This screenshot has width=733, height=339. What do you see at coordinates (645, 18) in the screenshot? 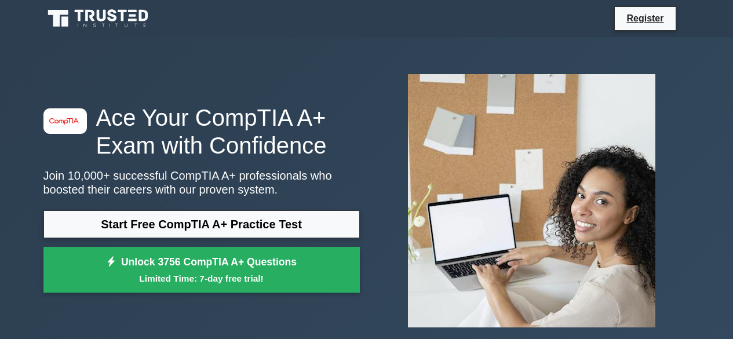
I see `a: Register` at bounding box center [645, 18].